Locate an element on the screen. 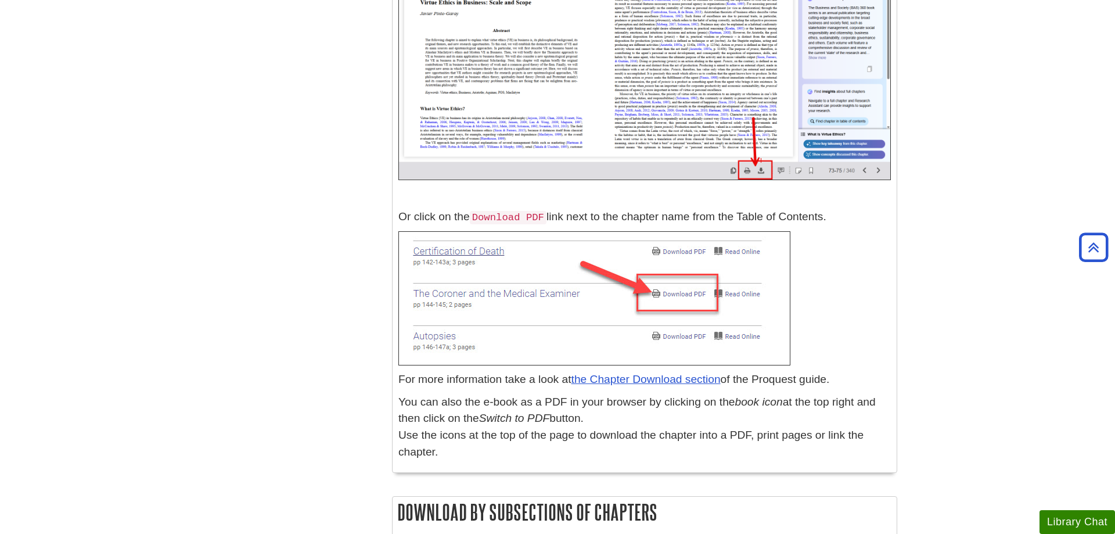 This screenshot has width=1115, height=534. p: Or click on the link next to the chapter name from the Table of Contents. is located at coordinates (645, 217).